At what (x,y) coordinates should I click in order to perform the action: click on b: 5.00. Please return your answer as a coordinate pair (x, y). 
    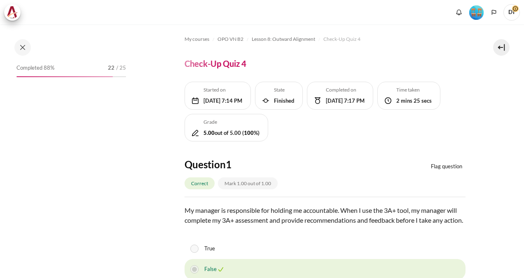
    Looking at the image, I should click on (209, 133).